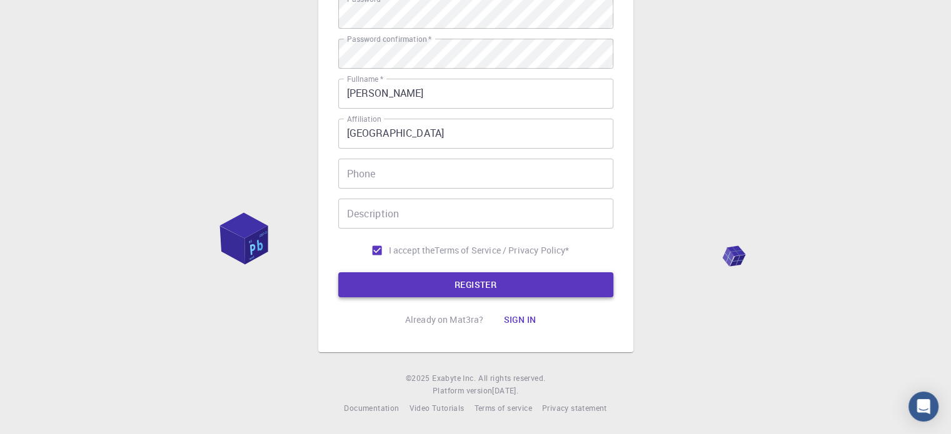  Describe the element at coordinates (520, 320) in the screenshot. I see `button: Sign in` at that location.